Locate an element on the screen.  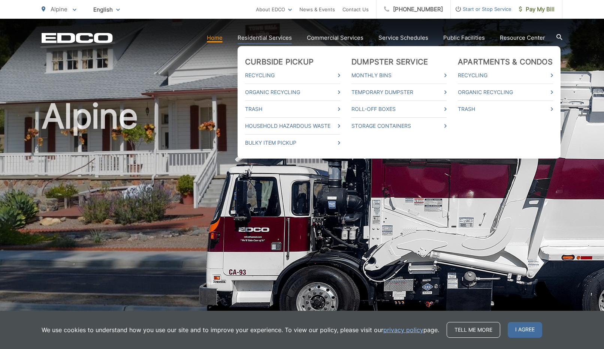
a: privacy policy is located at coordinates (403, 330).